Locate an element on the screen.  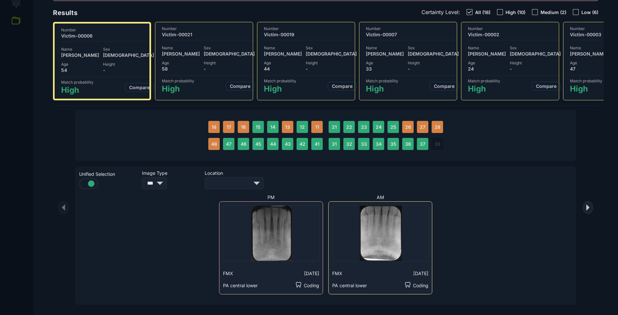
span: High (10) is located at coordinates (515, 12).